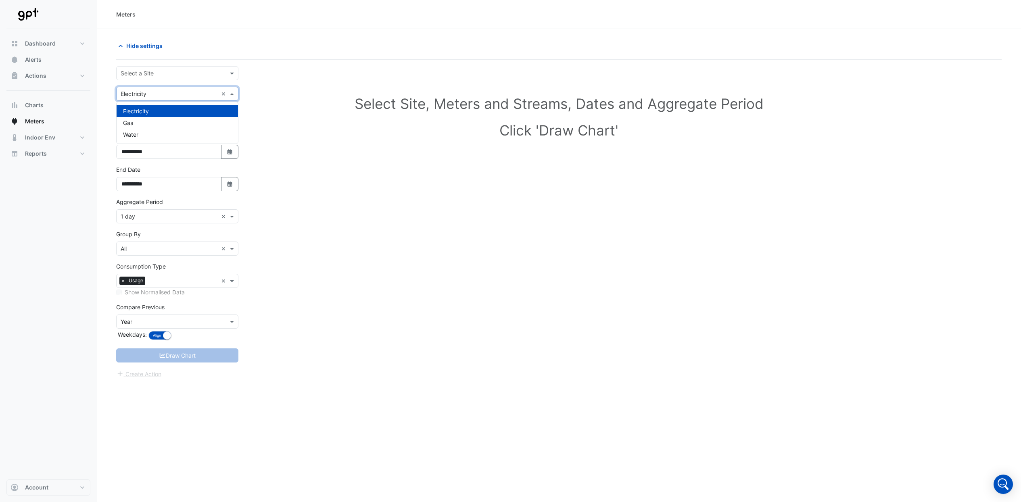  What do you see at coordinates (40, 44) in the screenshot?
I see `span: Dashboard` at bounding box center [40, 44].